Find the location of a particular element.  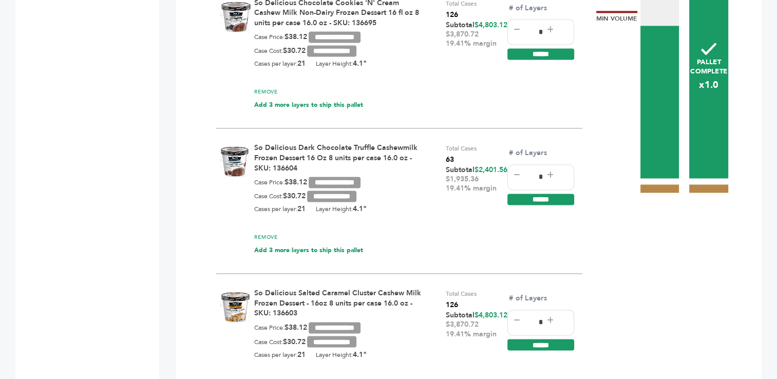

span: 63 is located at coordinates (461, 160).